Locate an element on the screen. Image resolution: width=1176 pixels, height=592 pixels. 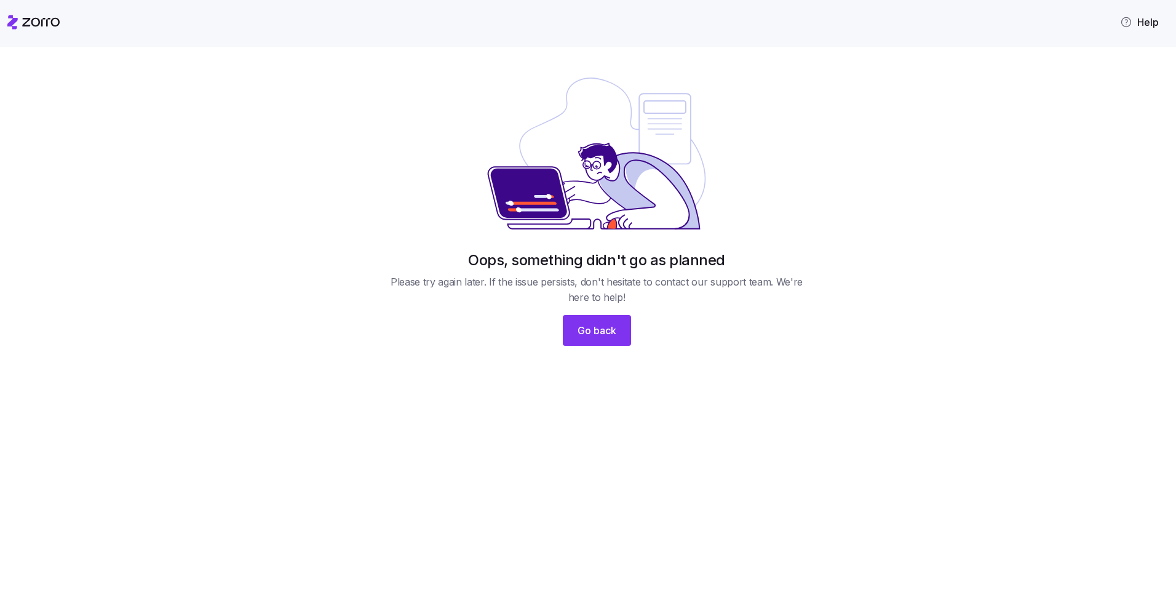
button: Help is located at coordinates (1139, 22).